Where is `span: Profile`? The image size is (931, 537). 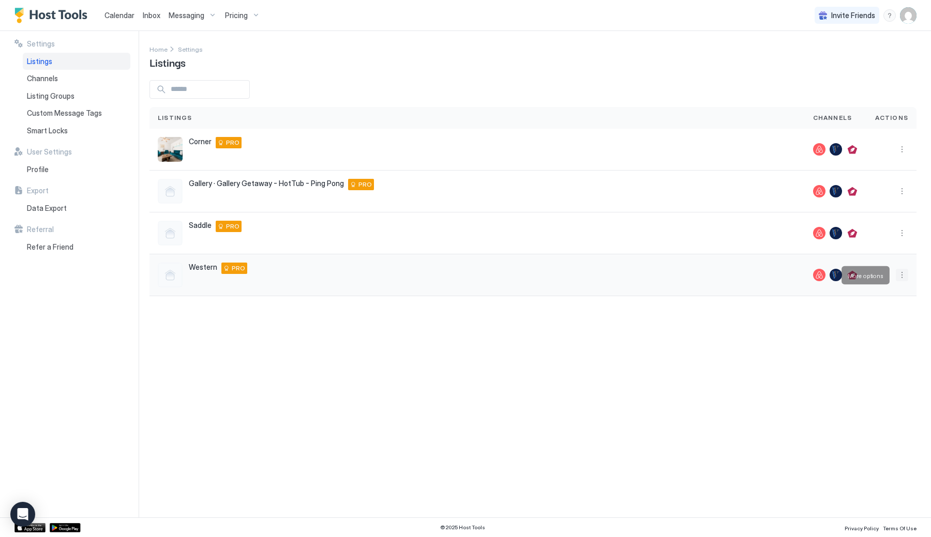
span: Profile is located at coordinates (38, 170).